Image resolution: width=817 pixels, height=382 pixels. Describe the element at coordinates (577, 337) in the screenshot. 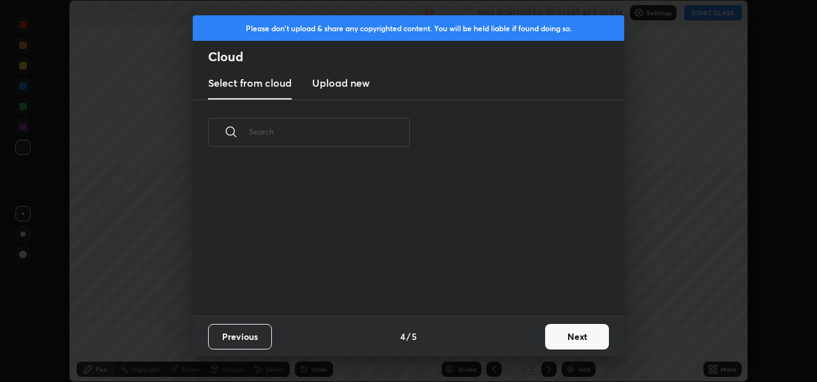

I see `button: Next` at that location.